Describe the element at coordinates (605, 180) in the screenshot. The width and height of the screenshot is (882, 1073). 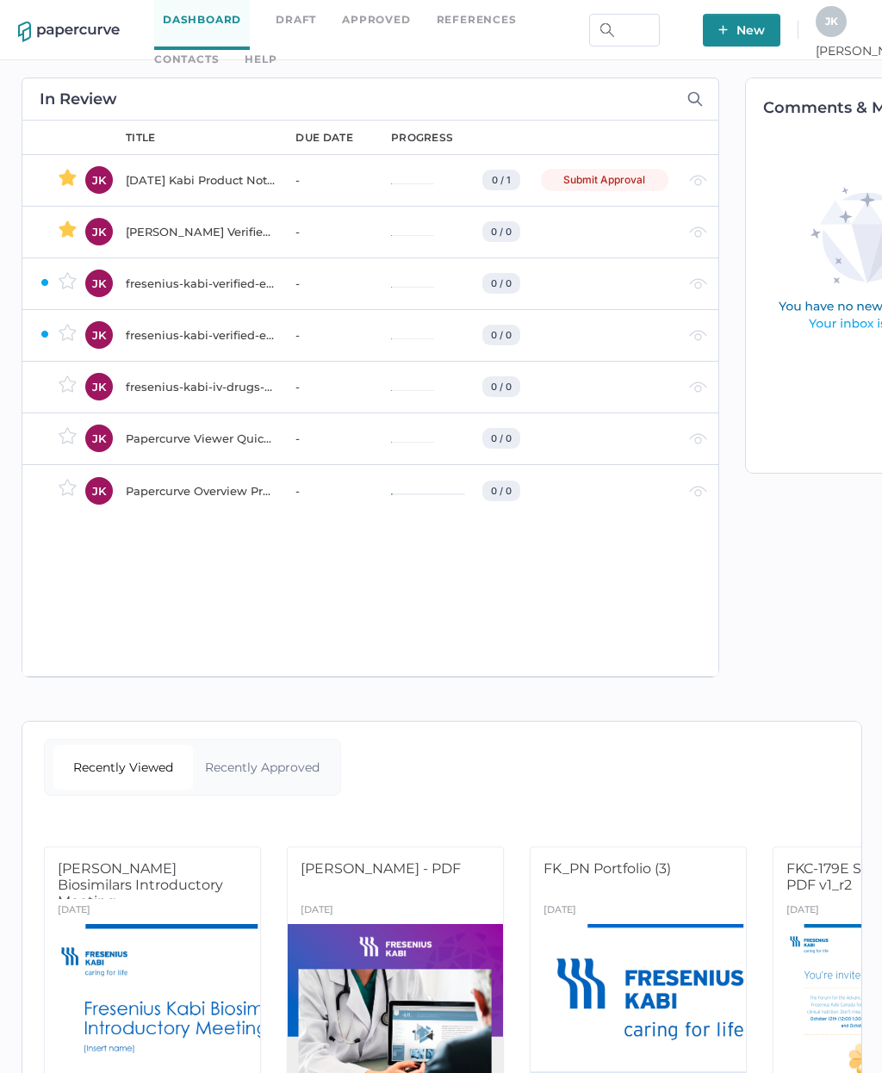
I see `div: Submit Approval` at that location.